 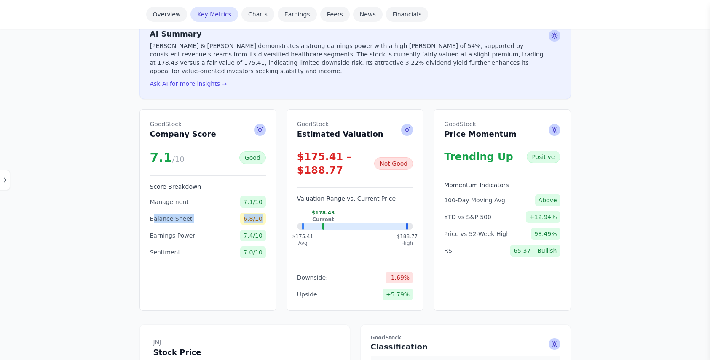 What do you see at coordinates (467, 217) in the screenshot?
I see `span: YTD vs S&P 500` at bounding box center [467, 217].